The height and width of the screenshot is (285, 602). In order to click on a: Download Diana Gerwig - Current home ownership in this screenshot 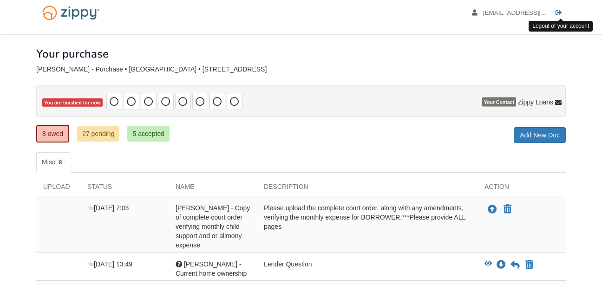, I will do `click(502, 265)`.